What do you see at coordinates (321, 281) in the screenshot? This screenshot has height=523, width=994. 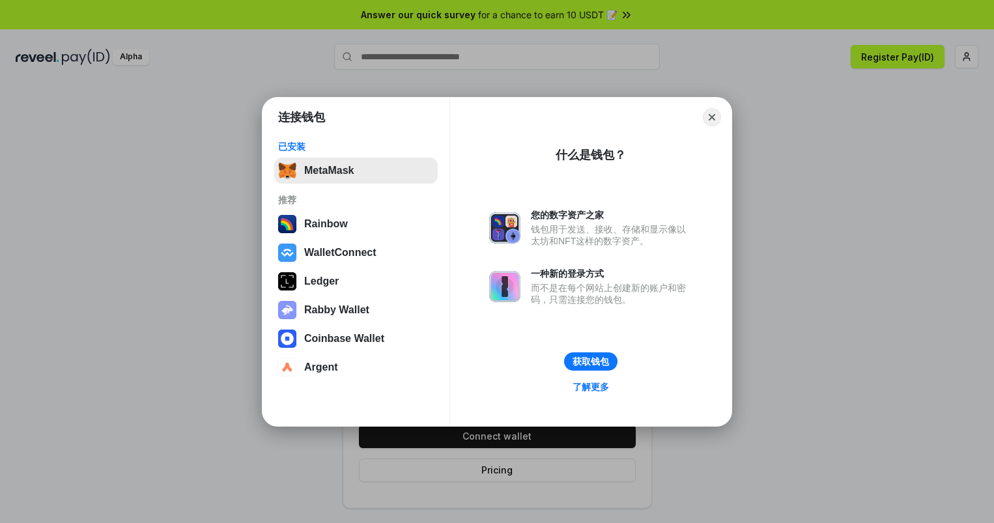 I see `div: Ledger` at bounding box center [321, 281].